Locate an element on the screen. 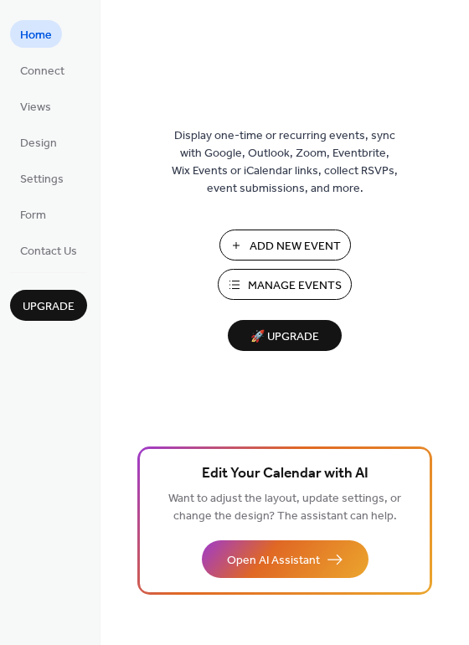 This screenshot has width=469, height=645. span: Want to adjust the layout, update settings, or change the design? The assistant can help. is located at coordinates (285, 508).